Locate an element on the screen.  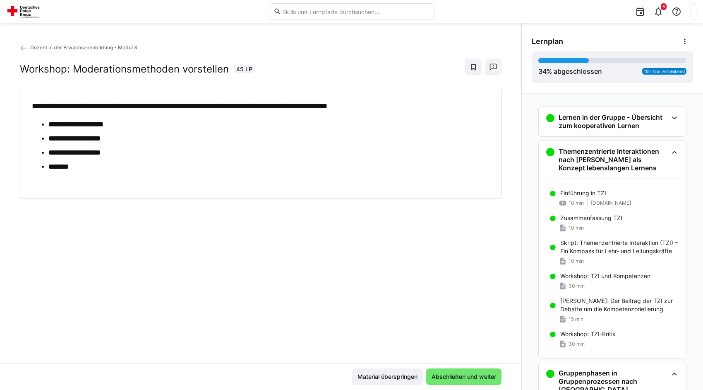
h3: Lernen in der Gruppe - Übersicht zum kooperativen Lernen is located at coordinates (614, 121).